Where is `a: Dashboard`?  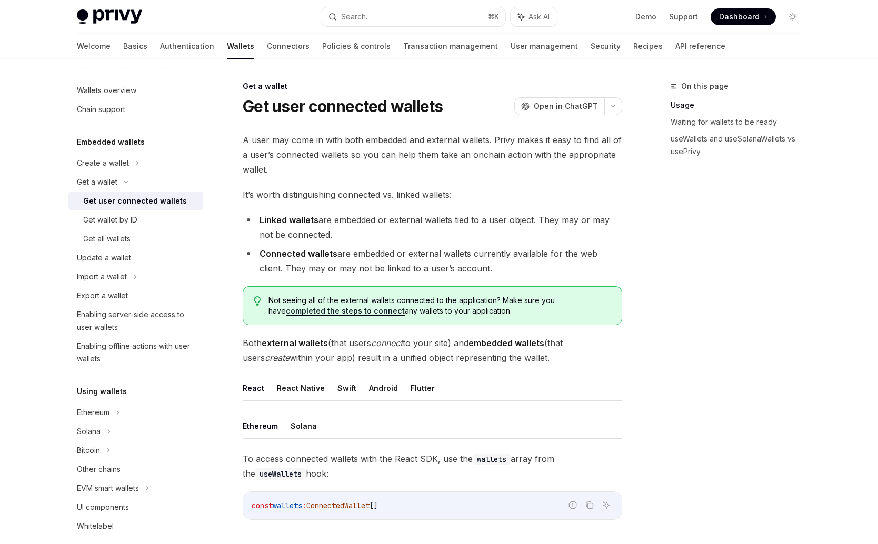
a: Dashboard is located at coordinates (743, 17).